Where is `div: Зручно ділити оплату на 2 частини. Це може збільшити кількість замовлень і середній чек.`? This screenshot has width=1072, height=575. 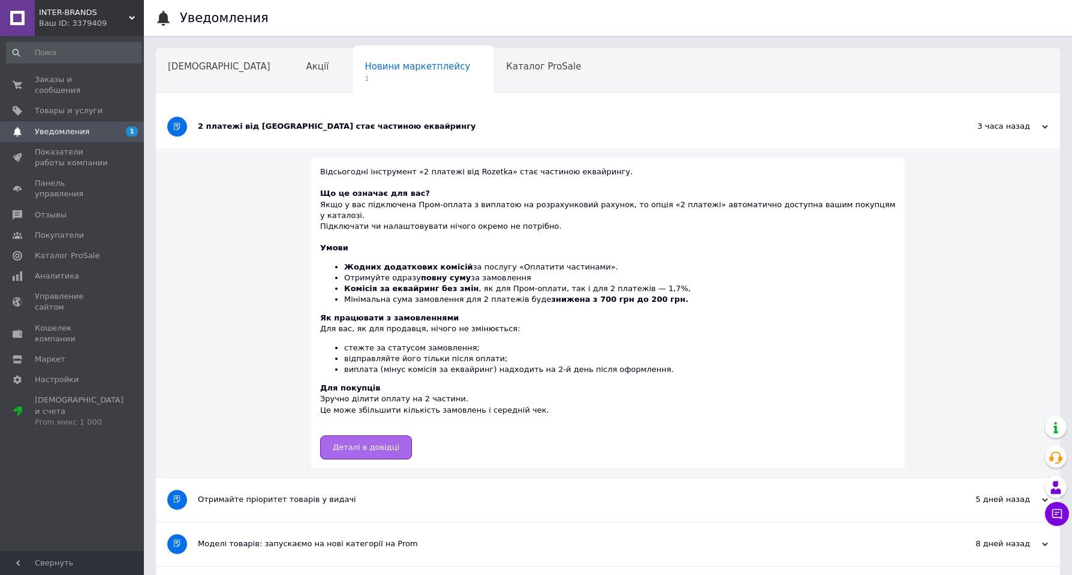
div: Зручно ділити оплату на 2 частини. Це може збільшити кількість замовлень і середній чек. is located at coordinates (608, 405).